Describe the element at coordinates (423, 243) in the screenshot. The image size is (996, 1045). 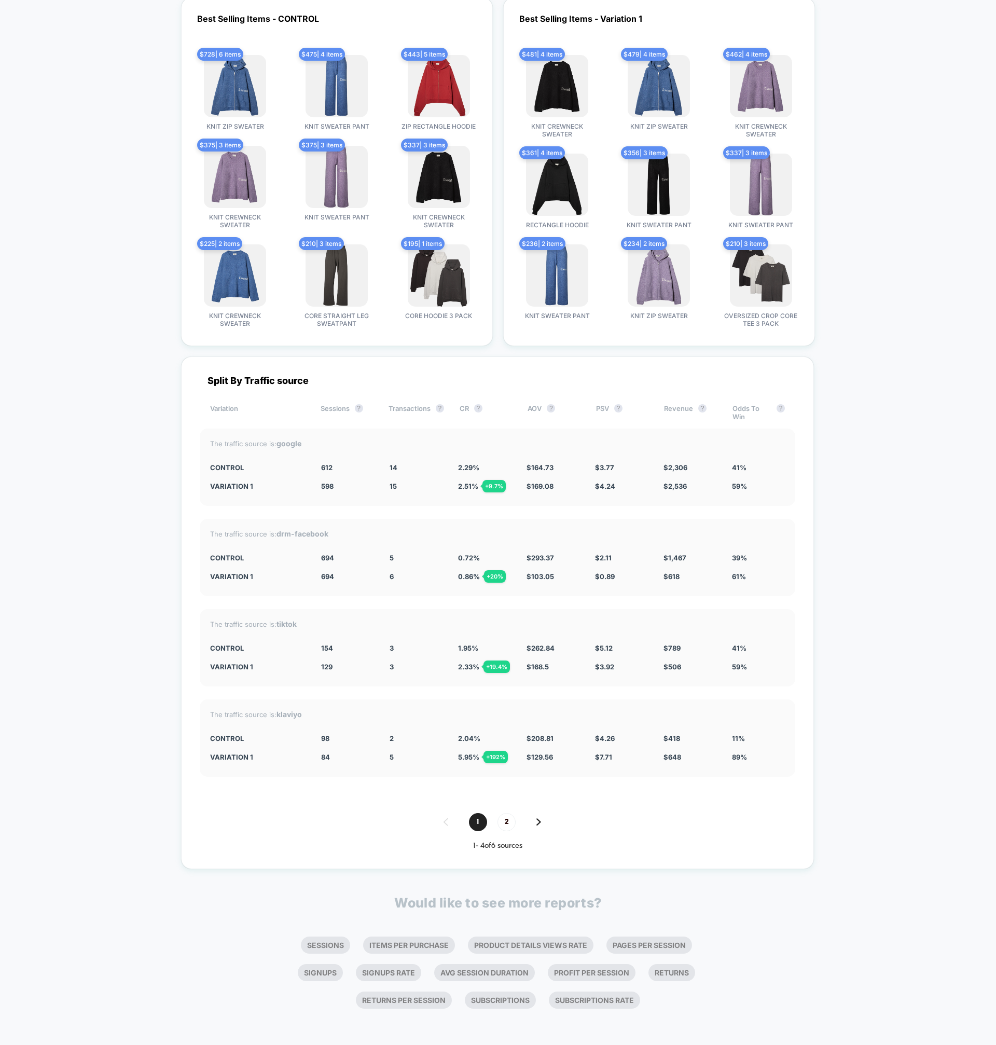
I see `span: $ 195 | 1 items` at that location.